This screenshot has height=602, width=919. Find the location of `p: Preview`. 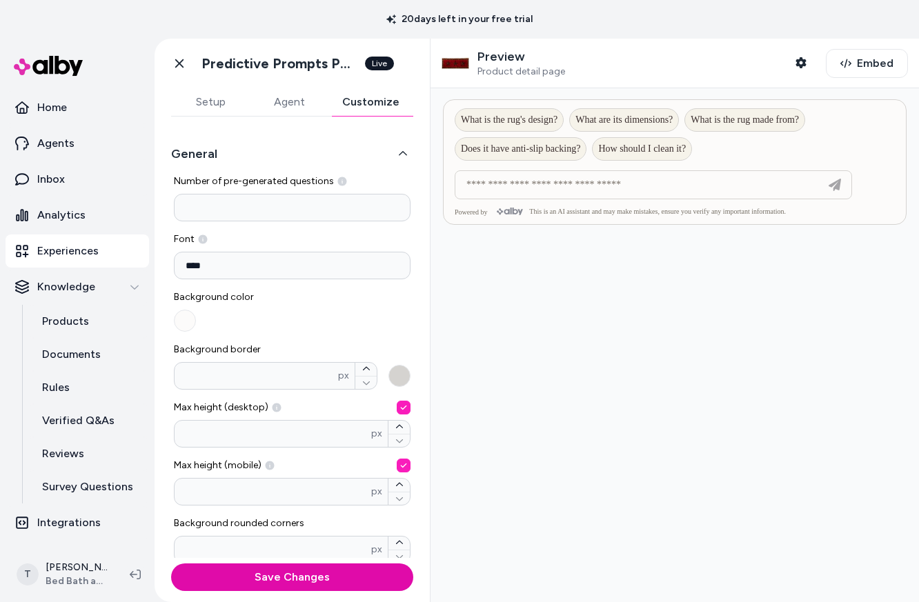

p: Preview is located at coordinates (521, 57).